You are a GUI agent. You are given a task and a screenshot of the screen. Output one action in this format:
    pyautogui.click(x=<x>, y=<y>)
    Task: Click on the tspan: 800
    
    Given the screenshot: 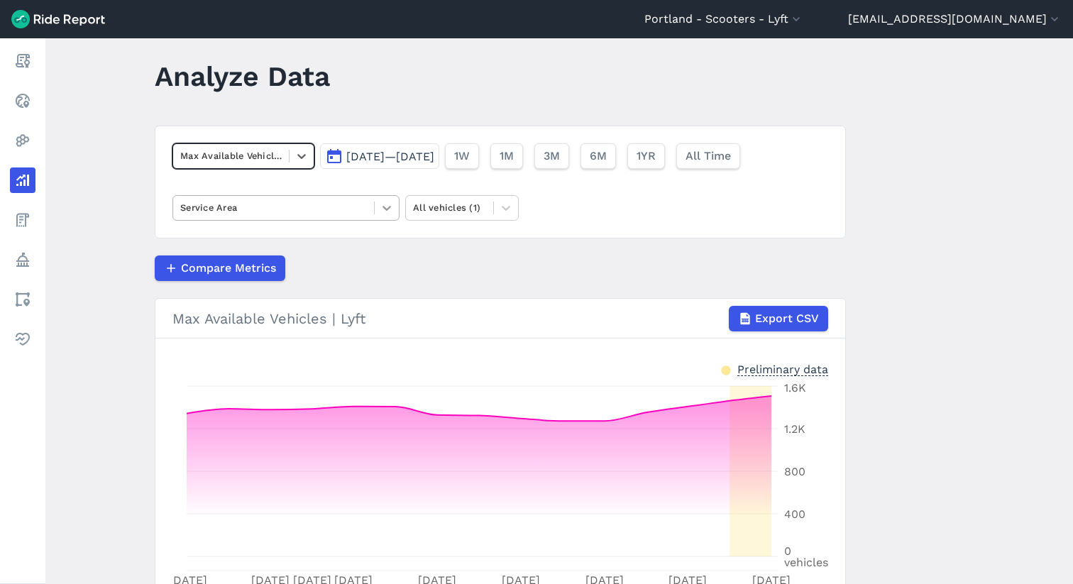 What is the action you would take?
    pyautogui.click(x=794, y=471)
    